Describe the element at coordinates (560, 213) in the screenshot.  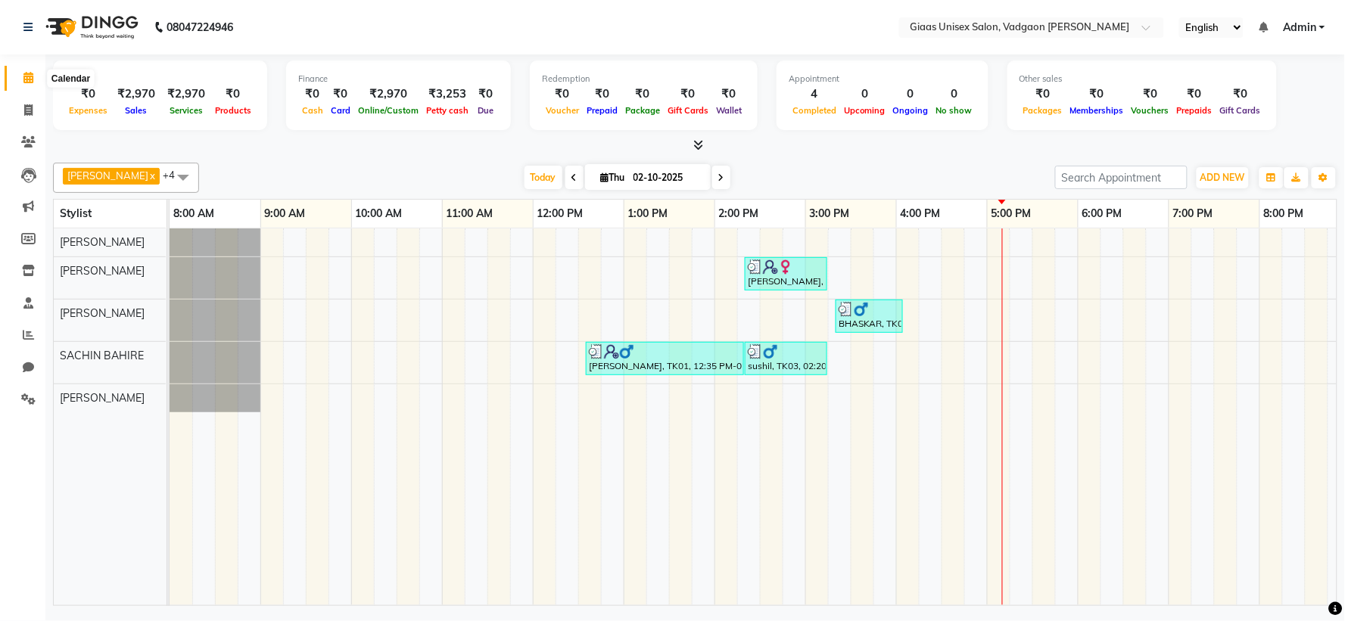
I see `a: 12:00 PM` at that location.